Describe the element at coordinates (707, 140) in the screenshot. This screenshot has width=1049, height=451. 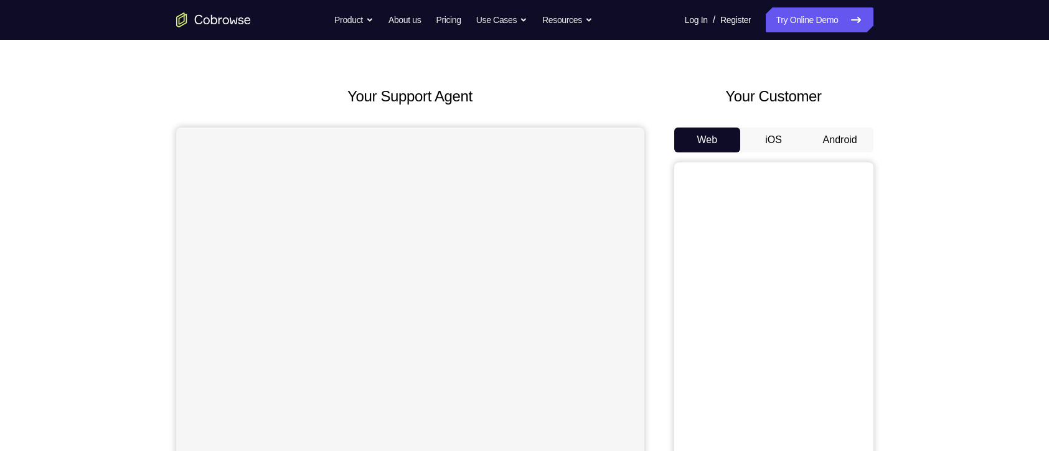
I see `button: Web` at that location.